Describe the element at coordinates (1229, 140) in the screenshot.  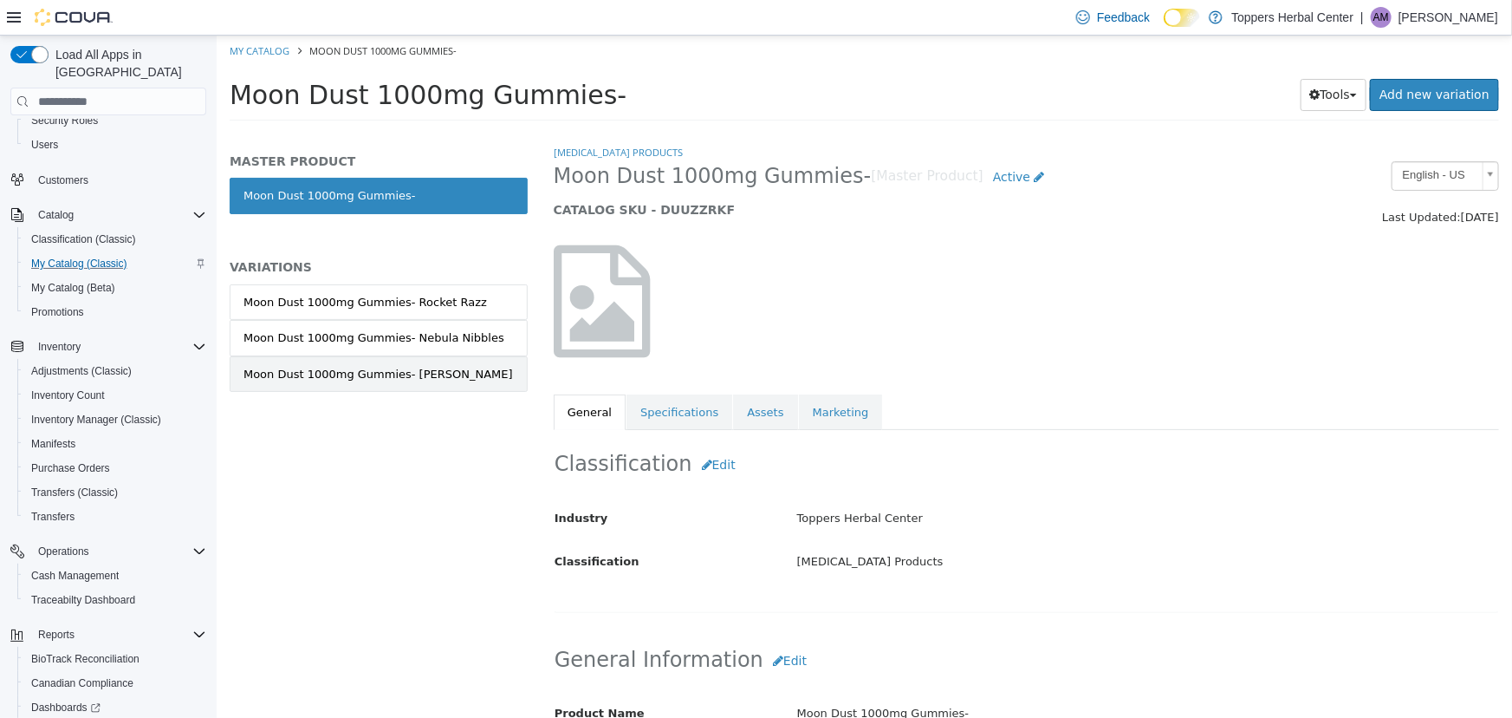
I see `a: English - US` at that location.